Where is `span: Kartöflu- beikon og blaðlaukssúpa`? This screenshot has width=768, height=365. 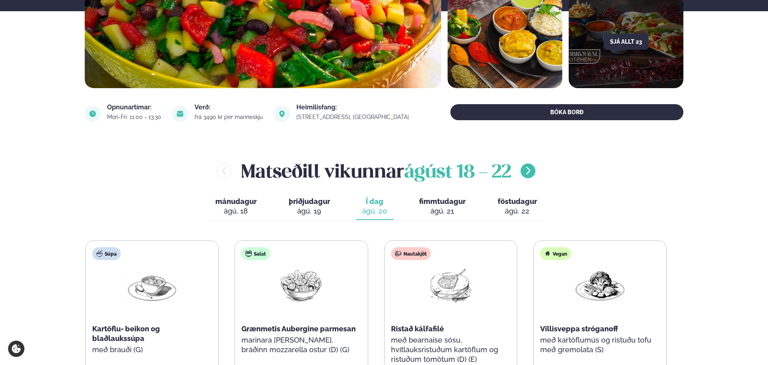 span: Kartöflu- beikon og blaðlaukssúpa is located at coordinates (126, 334).